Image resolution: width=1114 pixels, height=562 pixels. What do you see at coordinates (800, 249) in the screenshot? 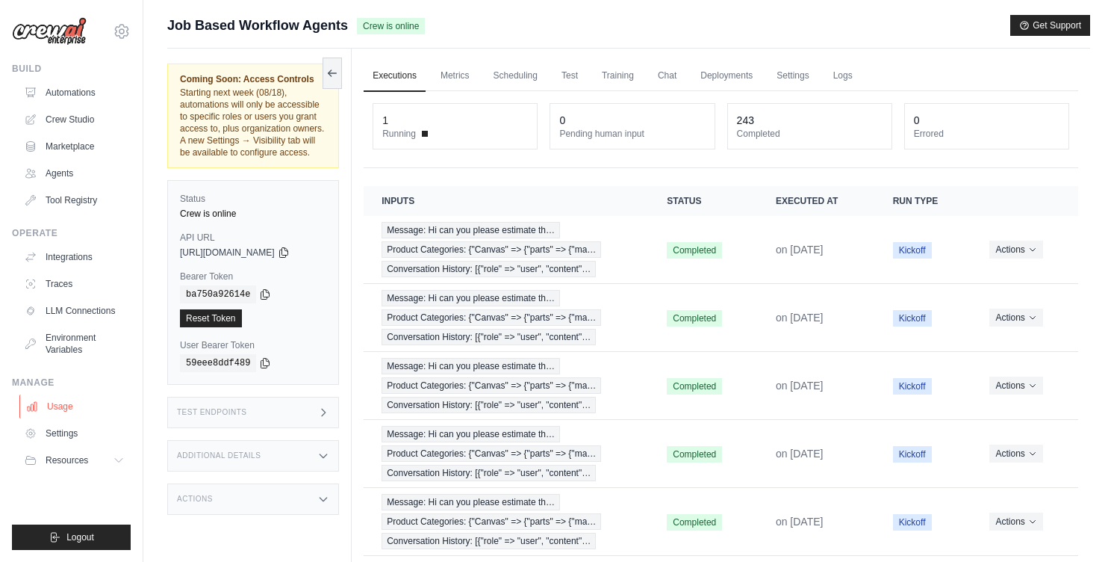
I see `time: March 27, 2025 at 13:42 GMT` at bounding box center [800, 249].